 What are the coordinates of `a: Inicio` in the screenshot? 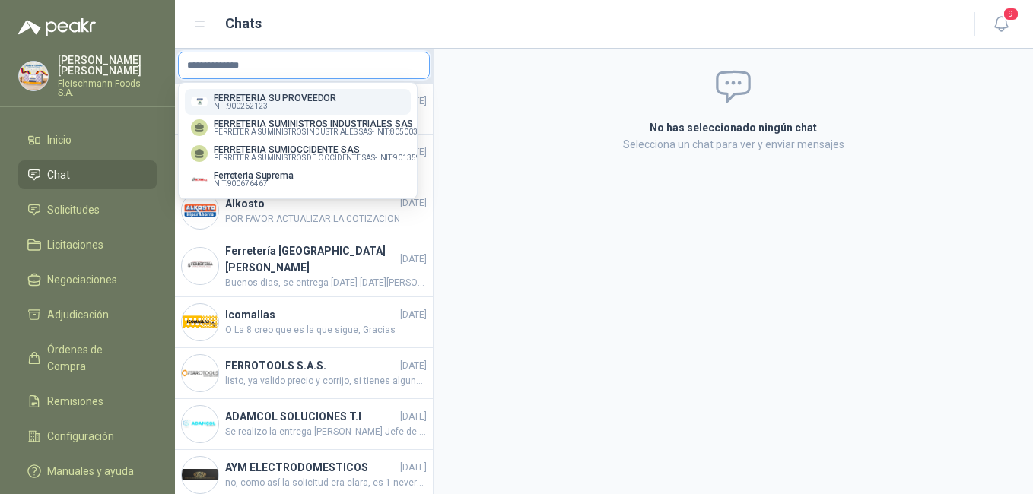 It's located at (87, 140).